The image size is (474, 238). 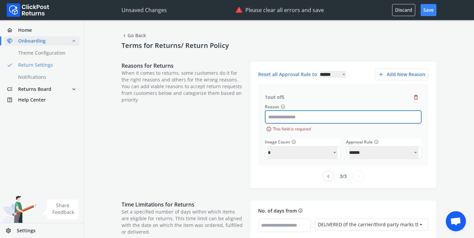 I want to click on span: Returns Board, so click(x=35, y=89).